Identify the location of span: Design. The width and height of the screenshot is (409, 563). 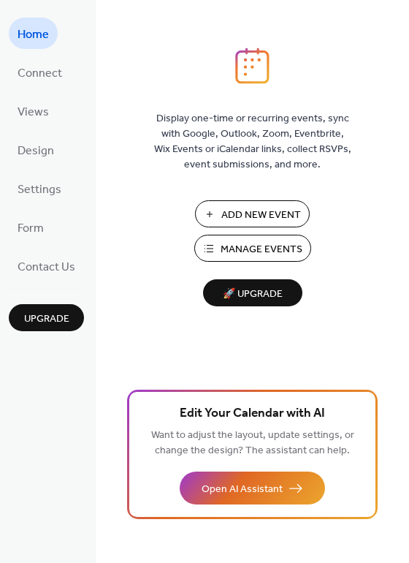
(36, 151).